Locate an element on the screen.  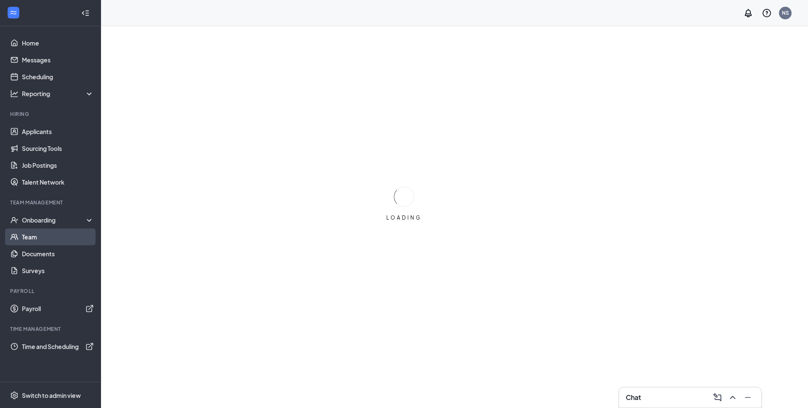
a: Team is located at coordinates (58, 237).